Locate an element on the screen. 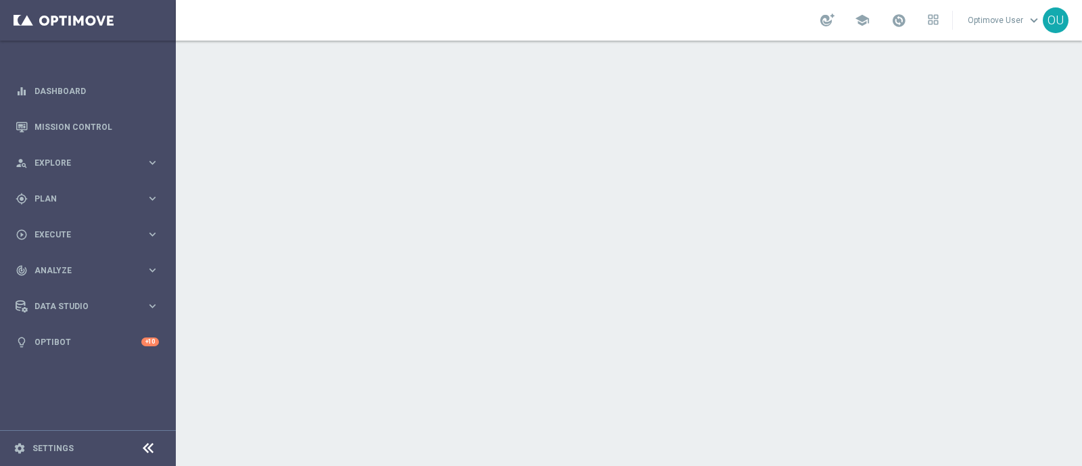 Image resolution: width=1082 pixels, height=466 pixels. span: school is located at coordinates (862, 20).